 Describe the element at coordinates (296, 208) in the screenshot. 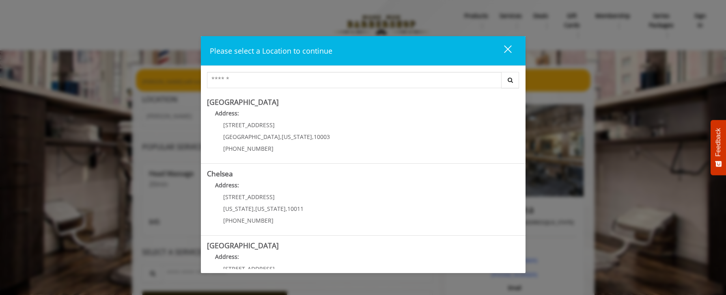

I see `span: 10011` at that location.